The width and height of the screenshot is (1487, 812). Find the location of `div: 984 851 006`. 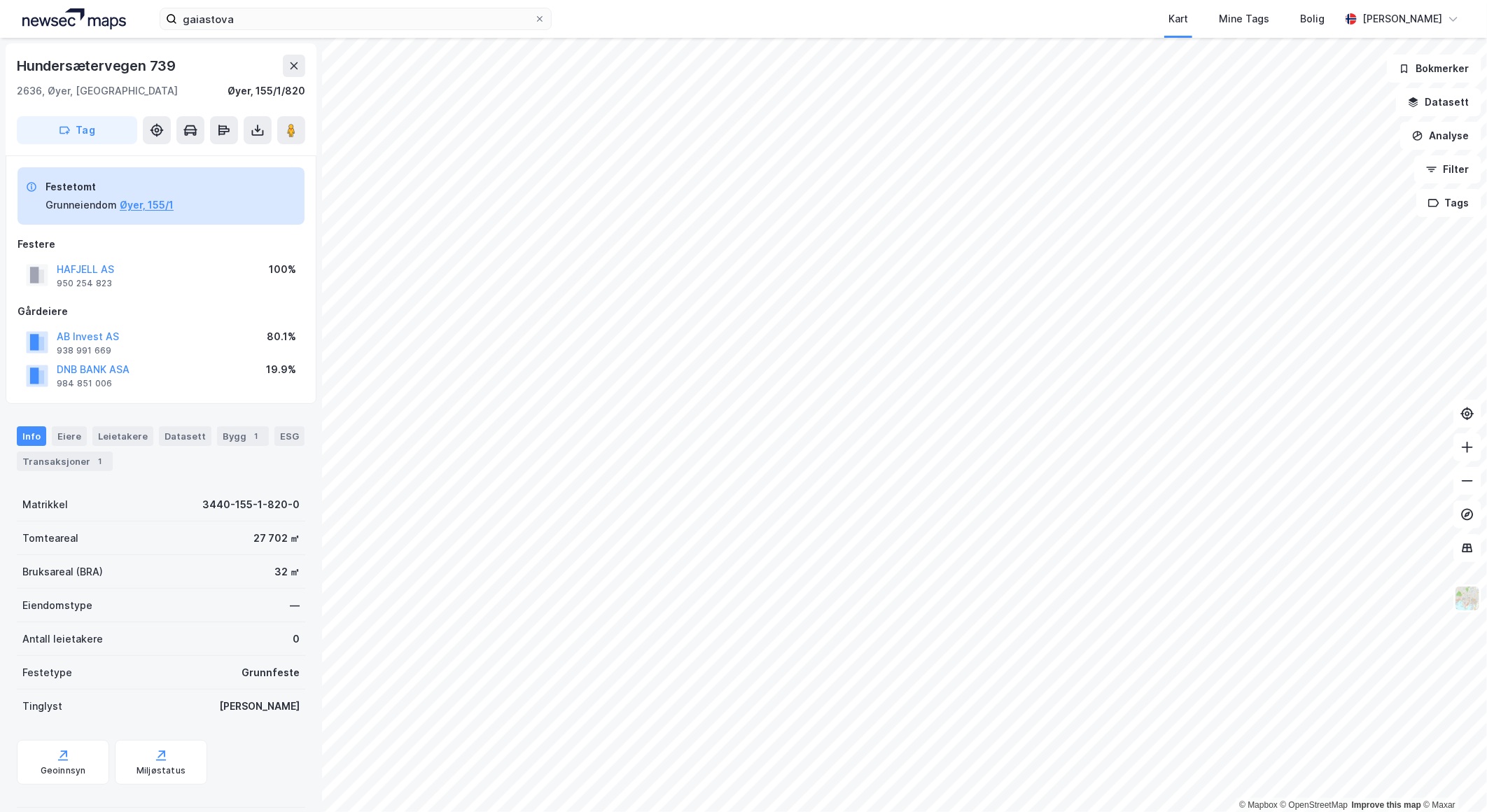

div: 984 851 006 is located at coordinates (84, 383).